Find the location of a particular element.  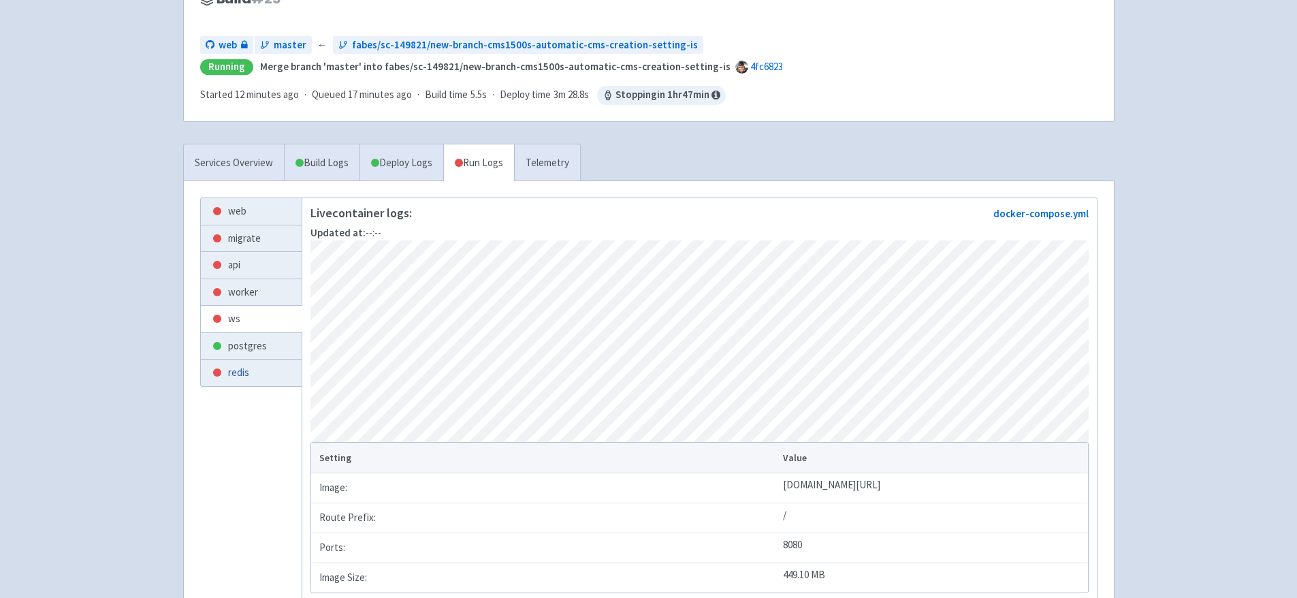

div: Running is located at coordinates (227, 67).